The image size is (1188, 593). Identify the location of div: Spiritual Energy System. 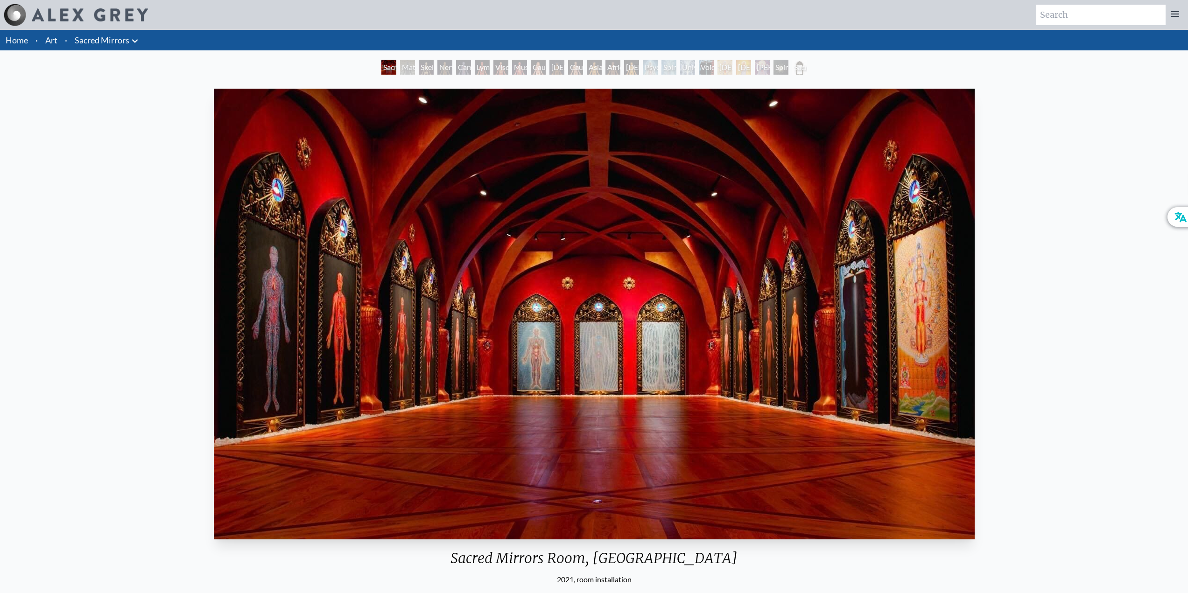
(669, 67).